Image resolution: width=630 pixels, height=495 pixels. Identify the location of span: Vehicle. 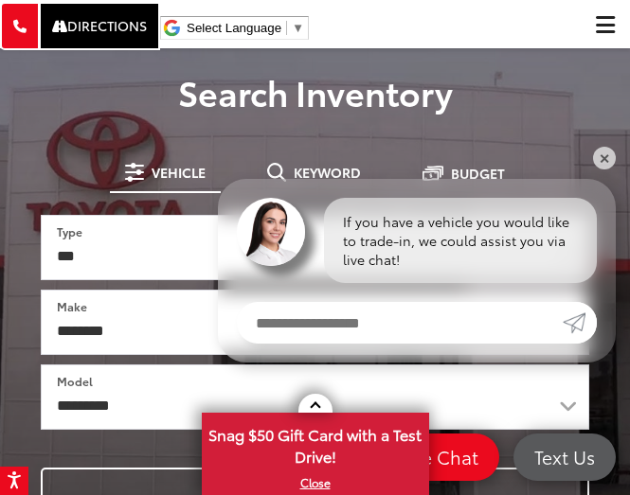
(178, 172).